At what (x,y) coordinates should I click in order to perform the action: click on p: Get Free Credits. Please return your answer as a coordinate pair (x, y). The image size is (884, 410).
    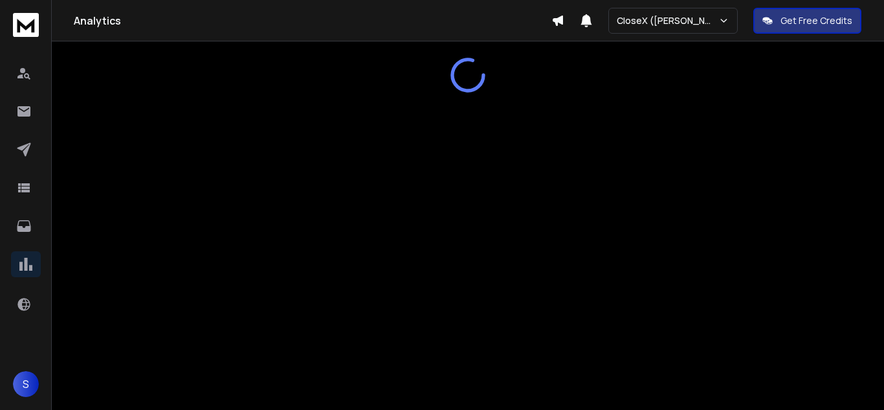
    Looking at the image, I should click on (816, 21).